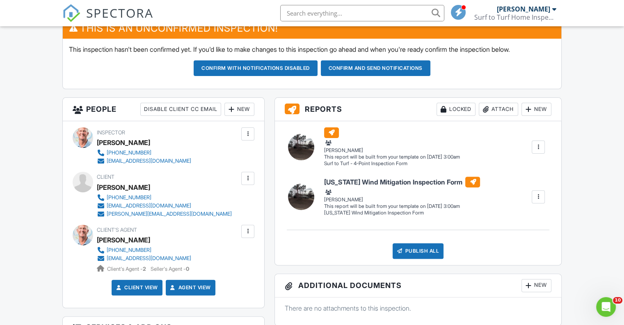 This screenshot has height=325, width=624. I want to click on span: Client, so click(105, 177).